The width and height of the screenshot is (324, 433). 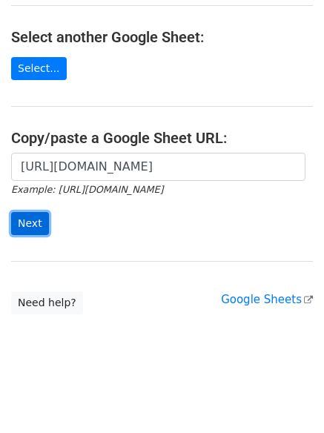 I want to click on div: Chat Widget, so click(x=287, y=397).